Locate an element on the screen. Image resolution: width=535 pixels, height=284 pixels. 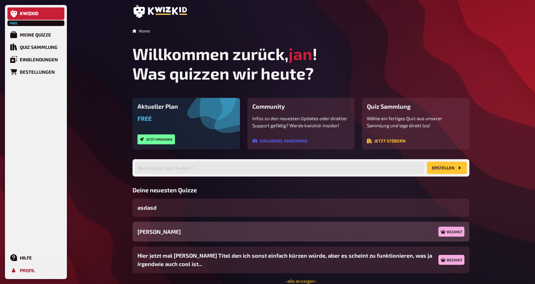
input: Wie soll dein Quiz heißen? is located at coordinates (280, 168).